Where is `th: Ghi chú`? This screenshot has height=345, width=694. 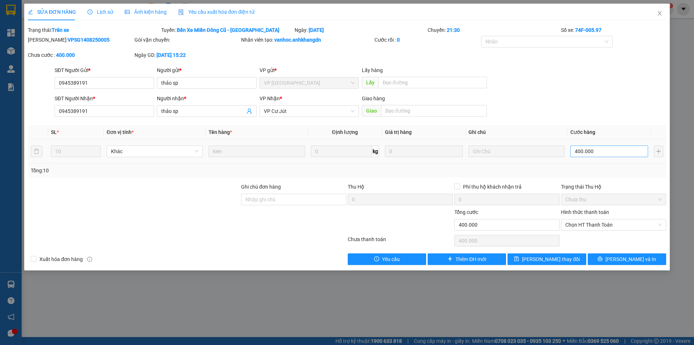
th: Ghi chú is located at coordinates (517, 132).